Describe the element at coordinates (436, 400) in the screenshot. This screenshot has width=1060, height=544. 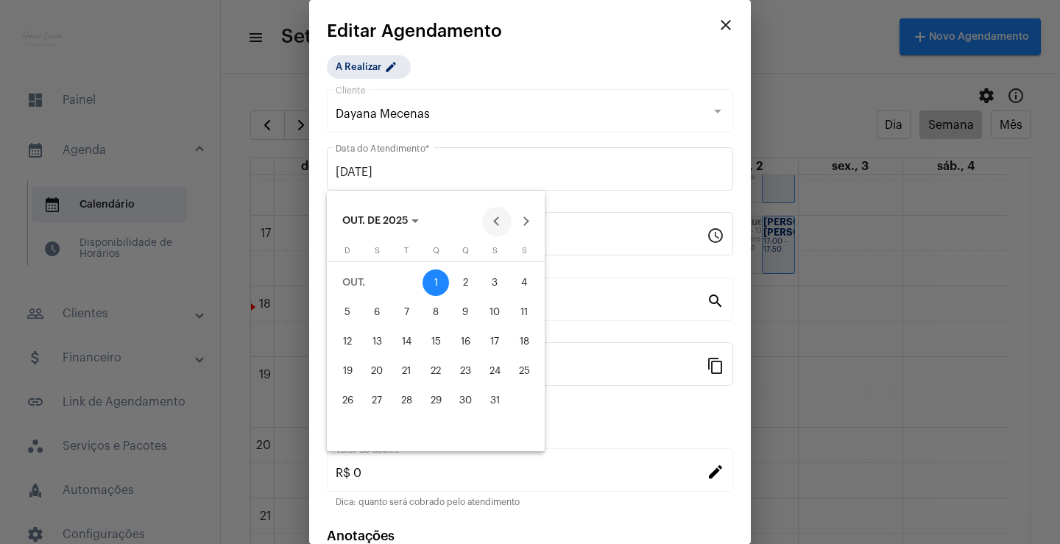
I see `div: 29` at that location.